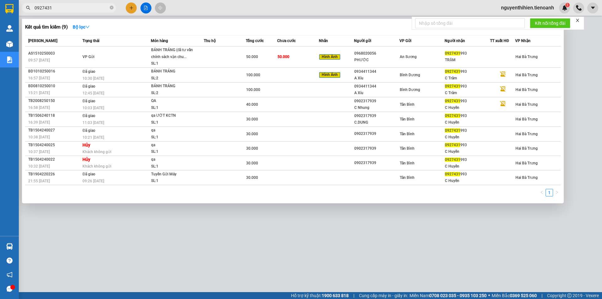  I want to click on div: BD1010250016, so click(54, 71).